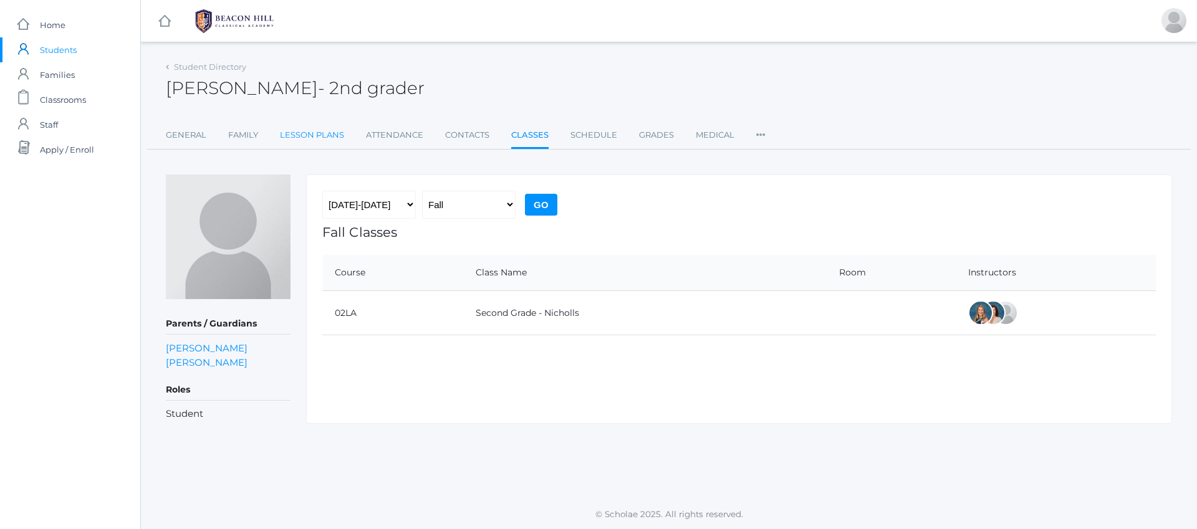 Image resolution: width=1197 pixels, height=529 pixels. Describe the element at coordinates (228, 390) in the screenshot. I see `h5: Roles` at that location.